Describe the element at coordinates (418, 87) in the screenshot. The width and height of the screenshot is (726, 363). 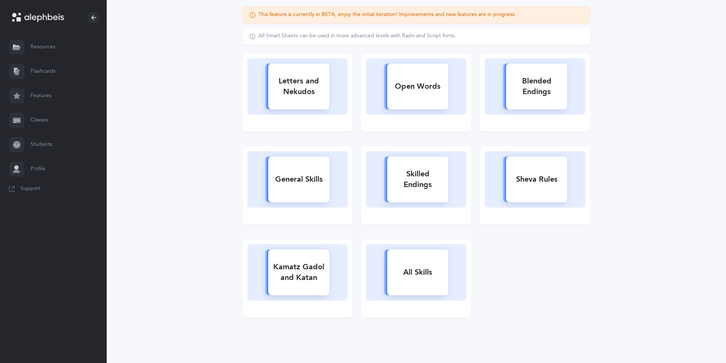
I see `div: Open Words` at that location.